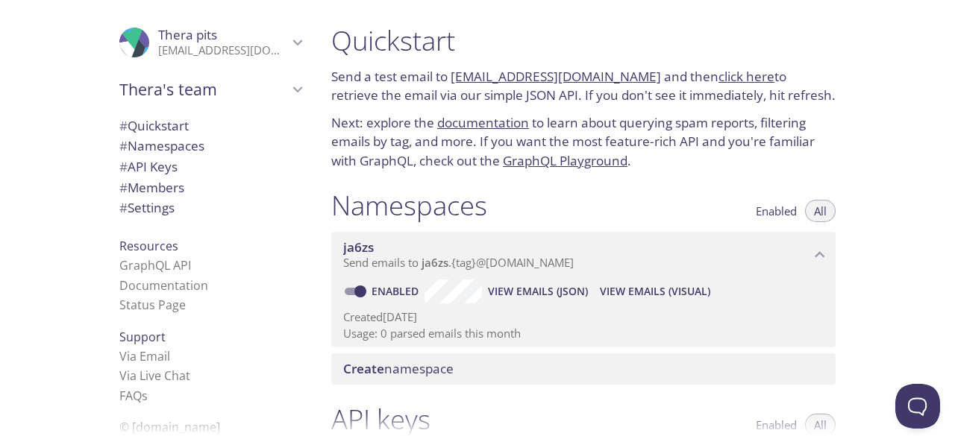 Image resolution: width=955 pixels, height=436 pixels. Describe the element at coordinates (210, 188) in the screenshot. I see `div: Members` at that location.